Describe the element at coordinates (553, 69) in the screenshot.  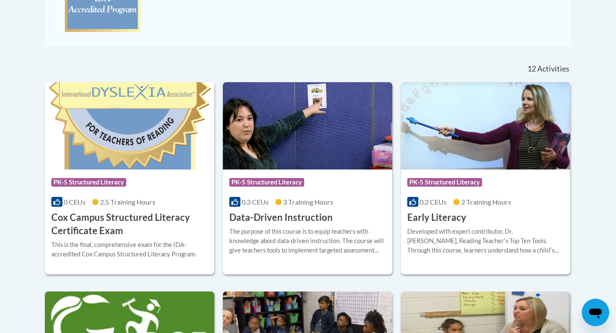
I see `span: Activities` at that location.